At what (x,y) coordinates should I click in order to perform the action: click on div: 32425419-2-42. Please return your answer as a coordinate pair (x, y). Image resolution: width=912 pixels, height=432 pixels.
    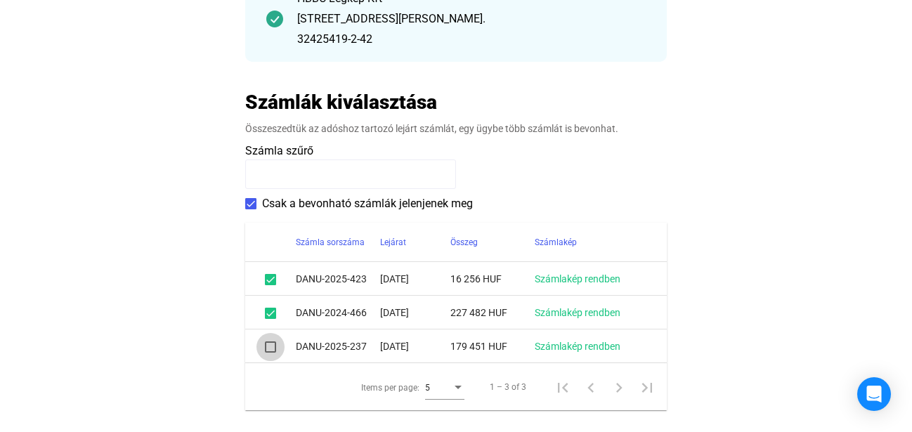
    Looking at the image, I should click on (472, 39).